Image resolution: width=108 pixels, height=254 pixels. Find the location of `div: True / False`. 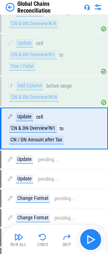

div: True / False is located at coordinates (22, 66).